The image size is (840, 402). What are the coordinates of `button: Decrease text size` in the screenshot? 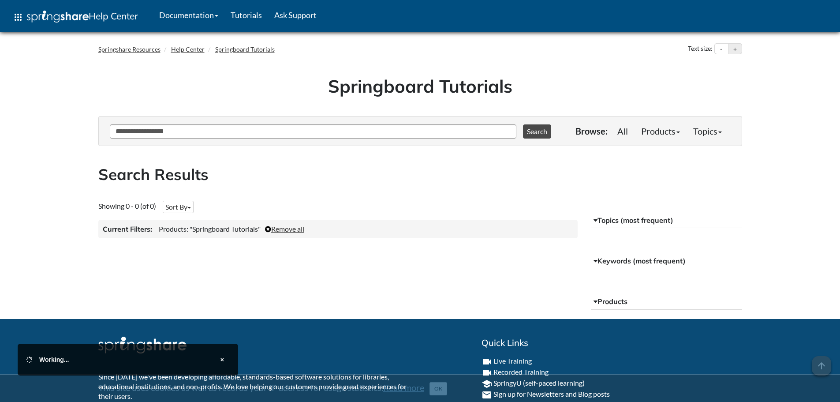 It's located at (722, 49).